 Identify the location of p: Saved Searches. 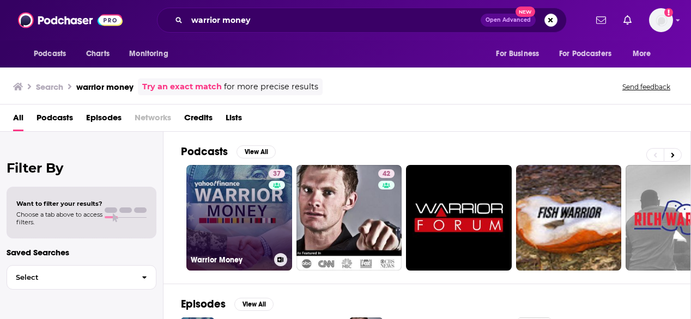
(81, 252).